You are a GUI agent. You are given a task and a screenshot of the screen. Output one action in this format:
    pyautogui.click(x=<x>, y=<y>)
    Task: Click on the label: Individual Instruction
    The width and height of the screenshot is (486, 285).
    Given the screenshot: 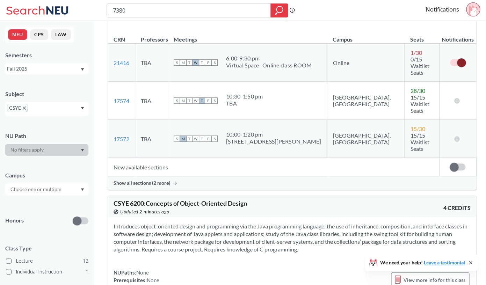 What is the action you would take?
    pyautogui.click(x=47, y=272)
    